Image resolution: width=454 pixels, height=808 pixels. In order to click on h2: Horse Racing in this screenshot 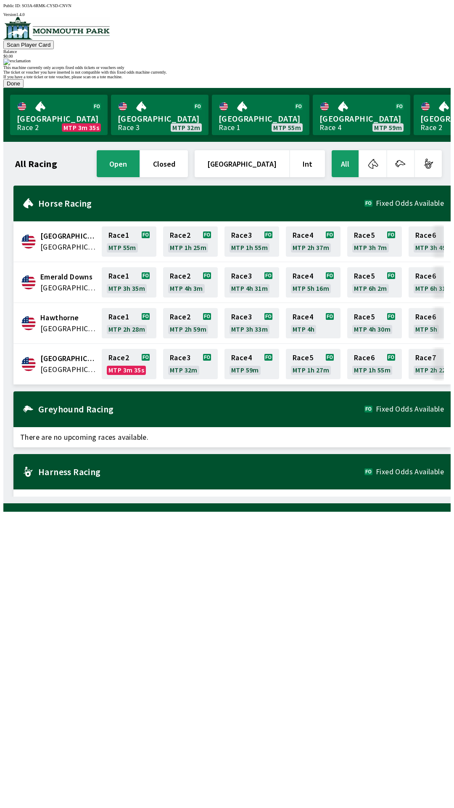, I will do `click(202, 203)`.